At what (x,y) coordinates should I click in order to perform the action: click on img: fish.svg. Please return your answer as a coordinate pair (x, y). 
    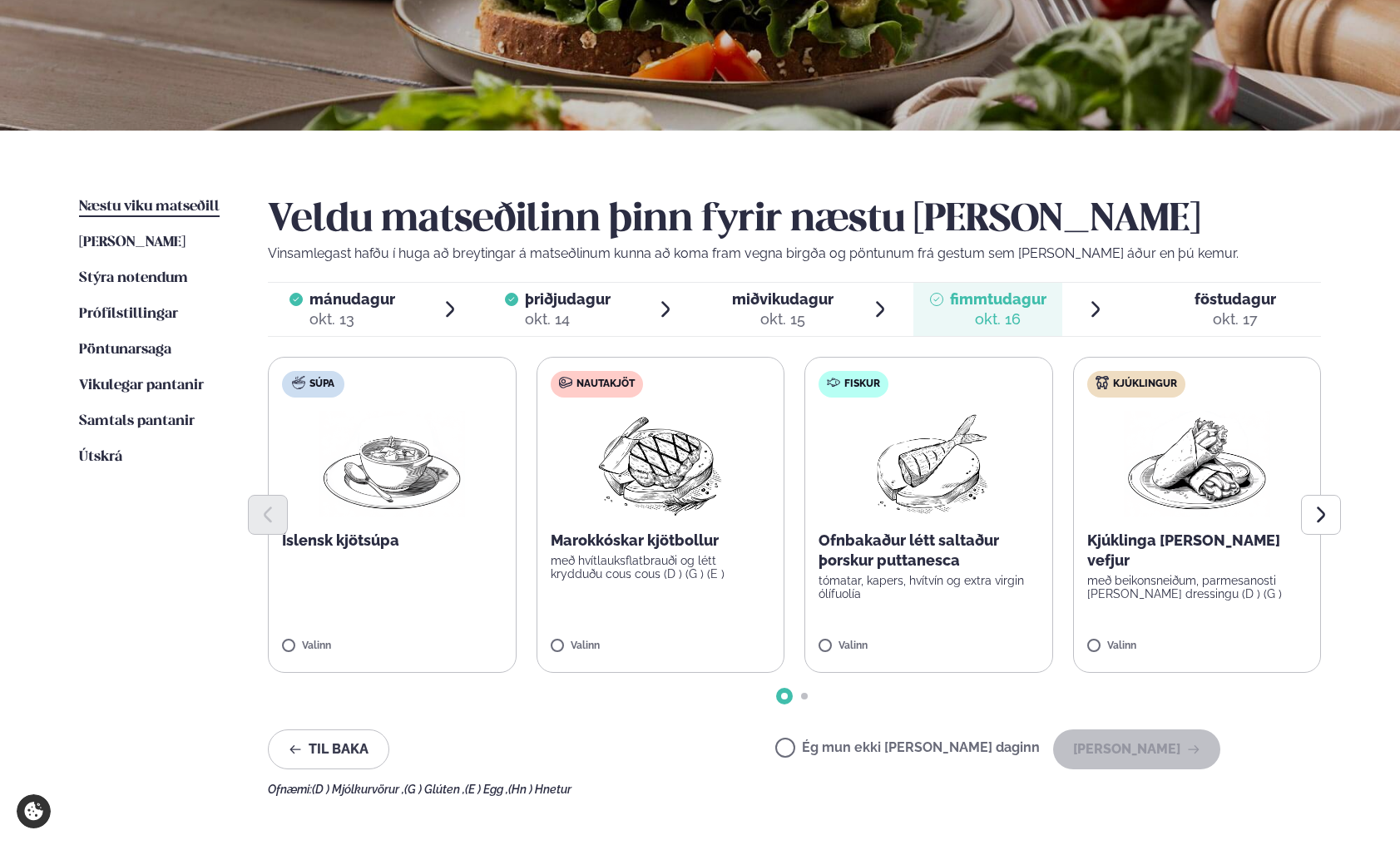
    Looking at the image, I should click on (834, 383).